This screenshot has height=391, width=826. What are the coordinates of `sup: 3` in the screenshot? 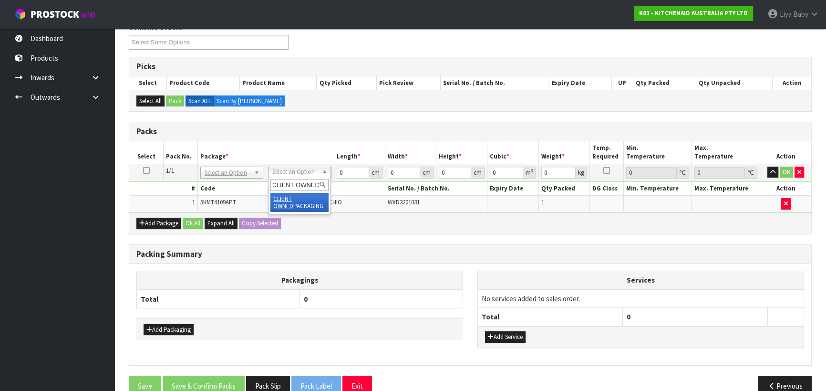 It's located at (532, 170).